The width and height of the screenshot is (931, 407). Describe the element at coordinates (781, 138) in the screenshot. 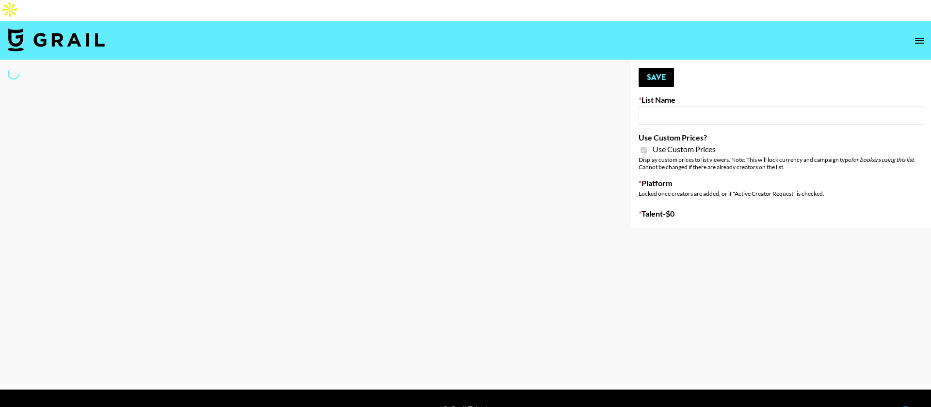

I see `label: Use Custom Prices?` at that location.